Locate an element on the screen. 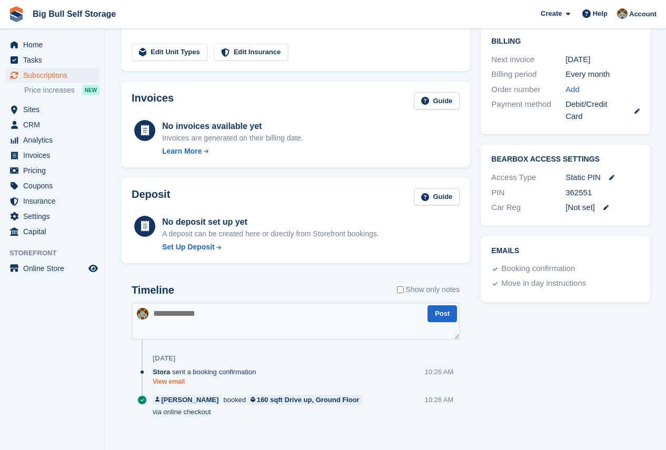 This screenshot has height=450, width=666. div: Static PIN is located at coordinates (602, 177).